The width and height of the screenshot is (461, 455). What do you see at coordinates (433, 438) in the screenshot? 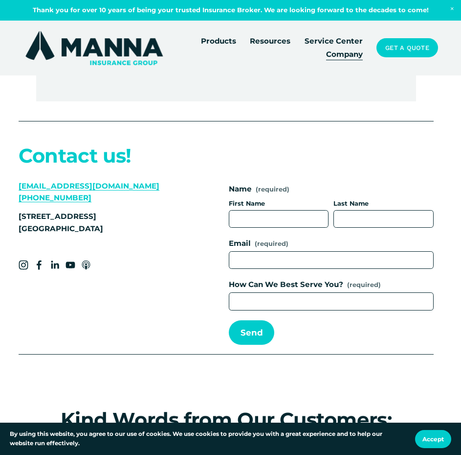
I see `span: Accept` at bounding box center [433, 438].